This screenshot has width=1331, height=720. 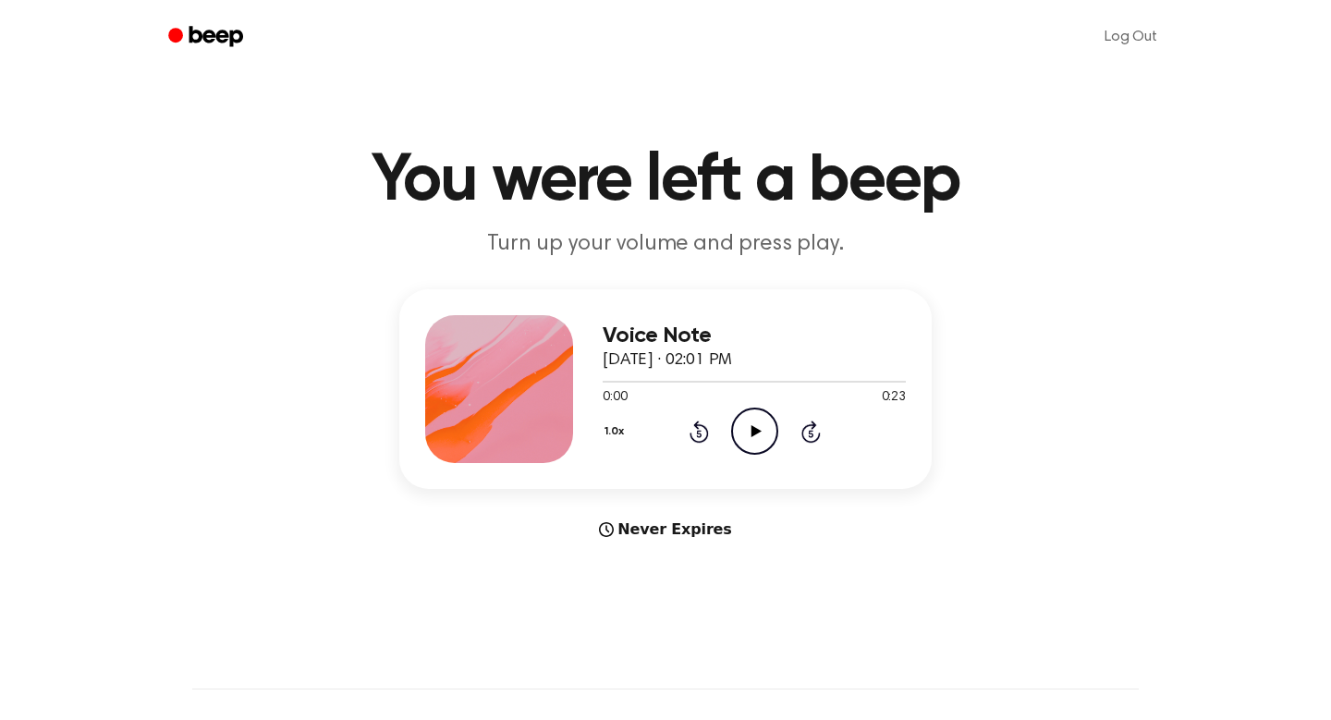 I want to click on button: 1.0x, so click(x=616, y=432).